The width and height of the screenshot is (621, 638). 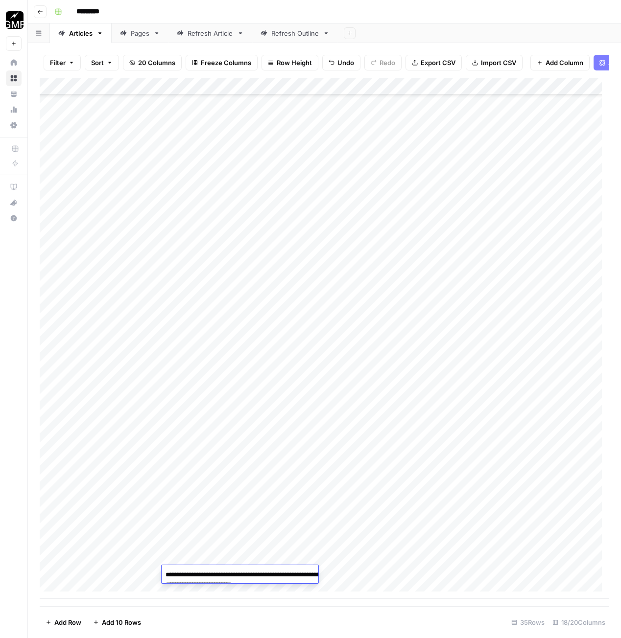 What do you see at coordinates (383, 63) in the screenshot?
I see `button: Redo` at bounding box center [383, 63].